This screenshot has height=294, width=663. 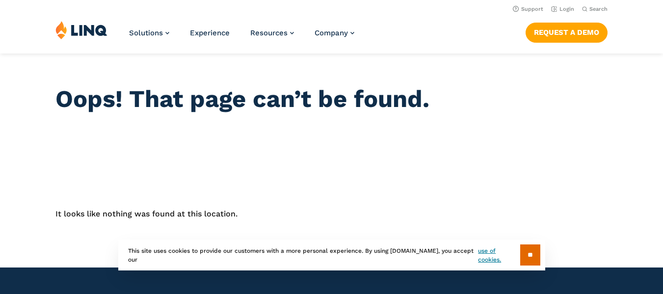 I want to click on a: Login, so click(x=562, y=9).